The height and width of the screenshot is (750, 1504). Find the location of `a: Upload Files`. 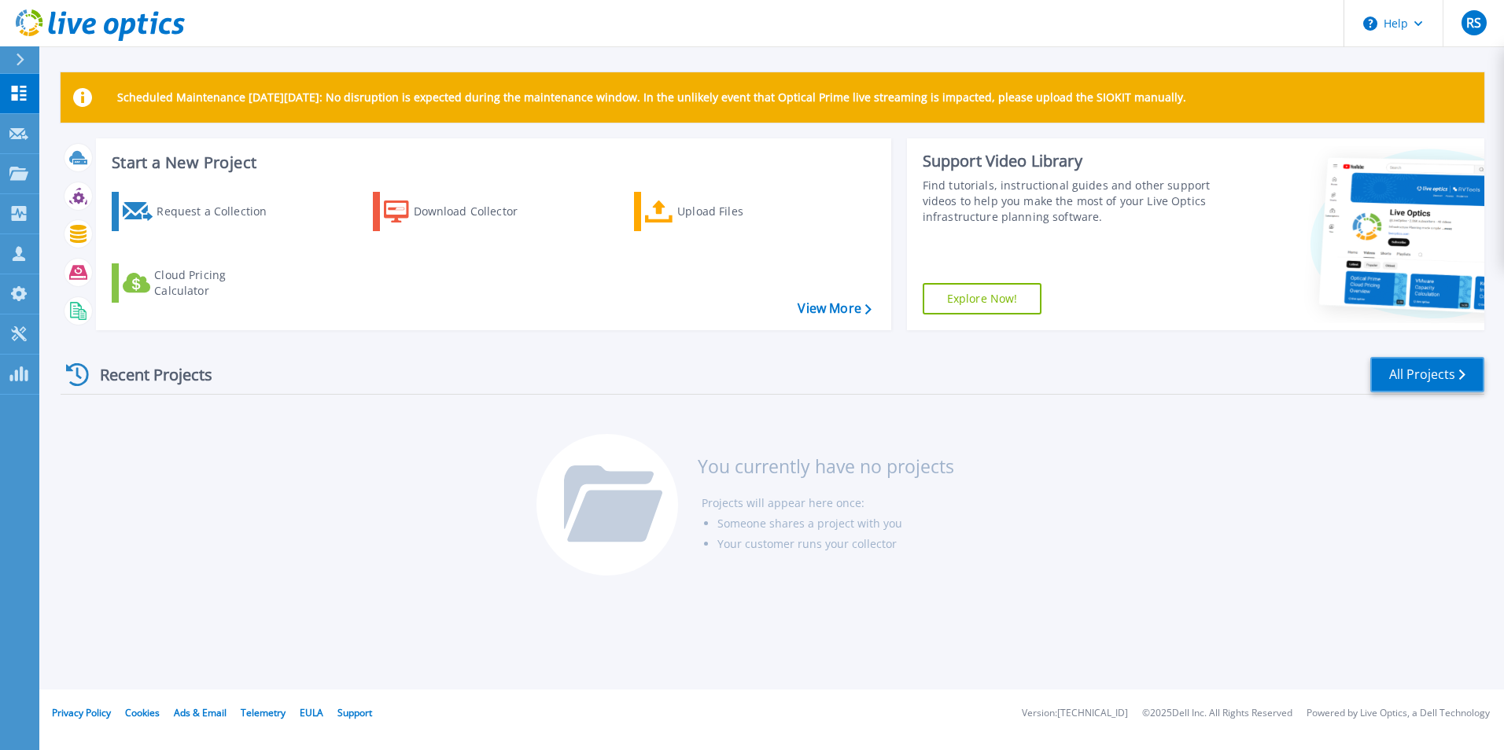

a: Upload Files is located at coordinates (721, 212).